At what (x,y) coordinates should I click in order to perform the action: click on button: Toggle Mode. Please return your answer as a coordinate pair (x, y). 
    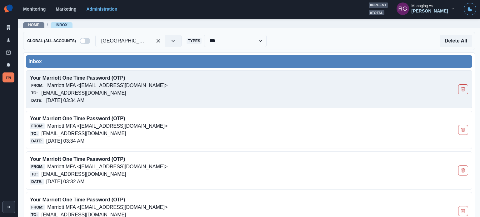
    Looking at the image, I should click on (470, 9).